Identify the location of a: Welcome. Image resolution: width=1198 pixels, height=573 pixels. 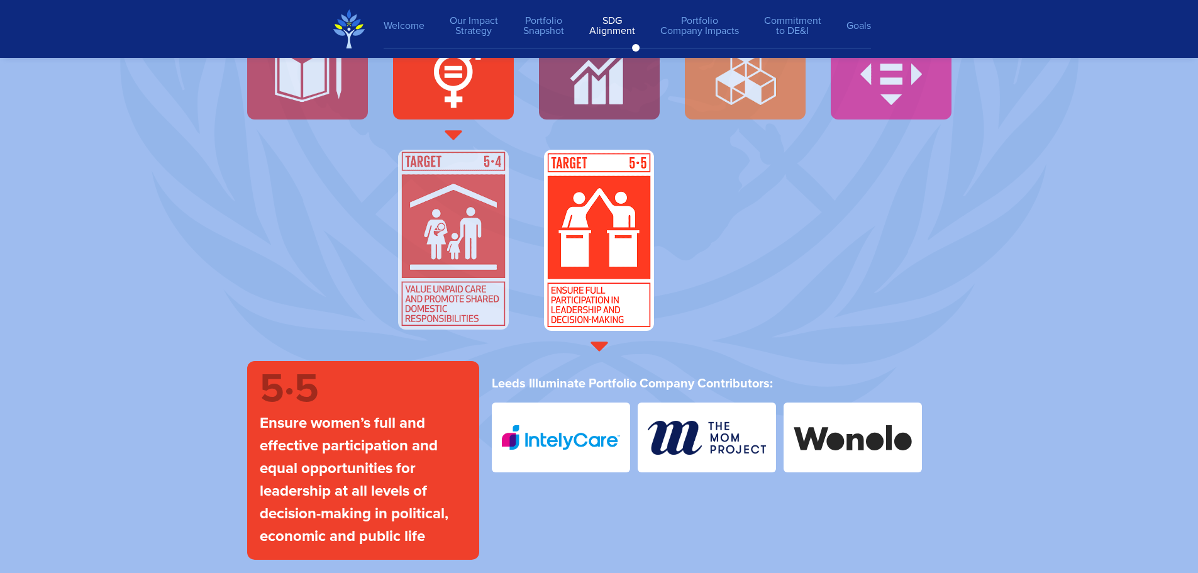
(410, 26).